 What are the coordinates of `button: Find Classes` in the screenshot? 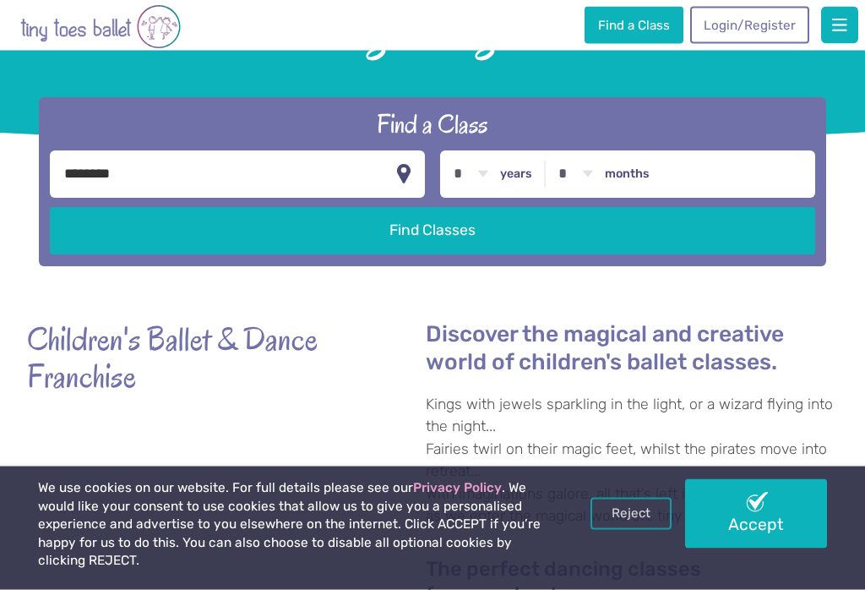 It's located at (433, 232).